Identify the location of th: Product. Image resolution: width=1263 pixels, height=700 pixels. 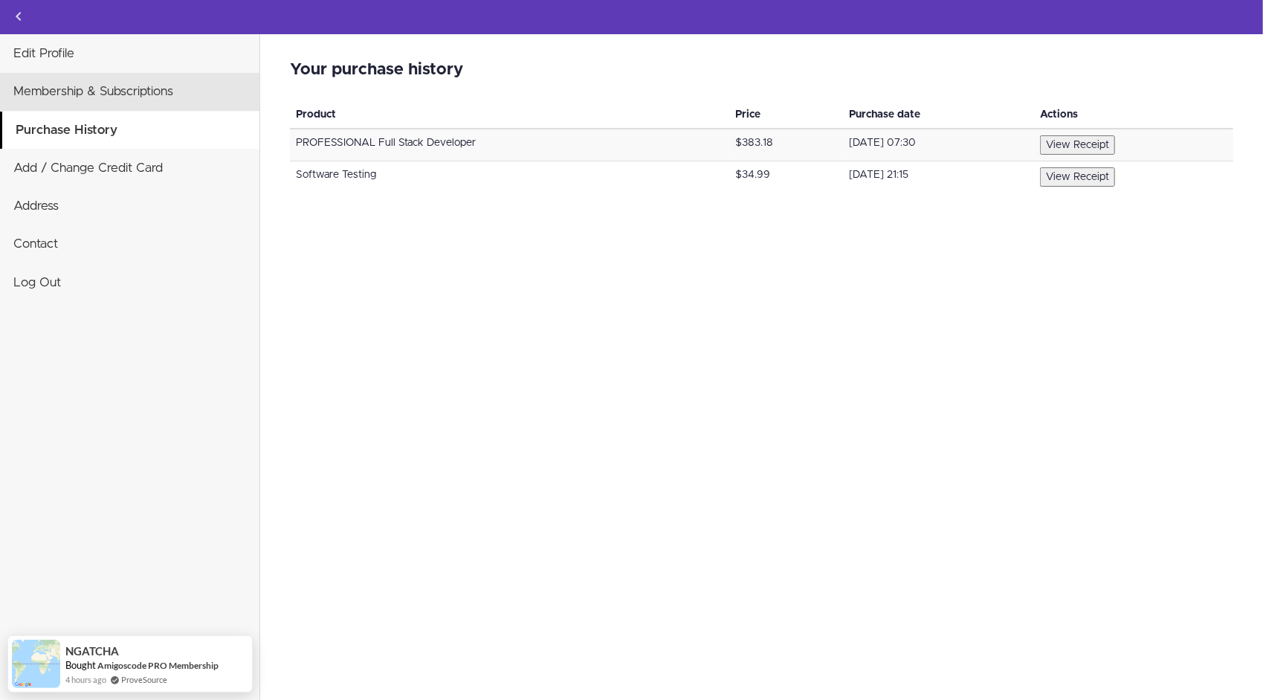
(509, 114).